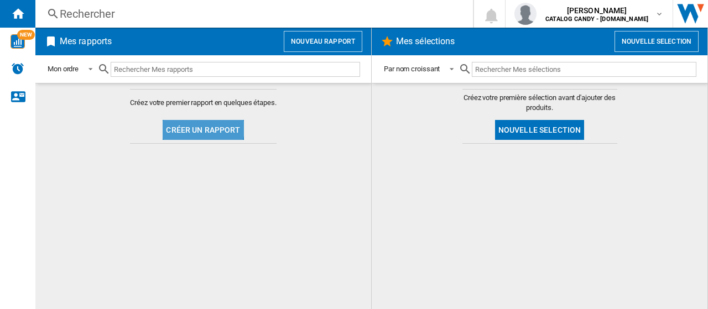 This screenshot has width=708, height=309. Describe the element at coordinates (235, 69) in the screenshot. I see `input: Rechercher Mes rapports` at that location.